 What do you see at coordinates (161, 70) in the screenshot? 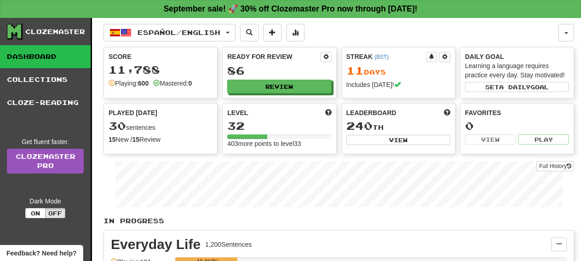
I see `div: 11,788` at bounding box center [161, 70].